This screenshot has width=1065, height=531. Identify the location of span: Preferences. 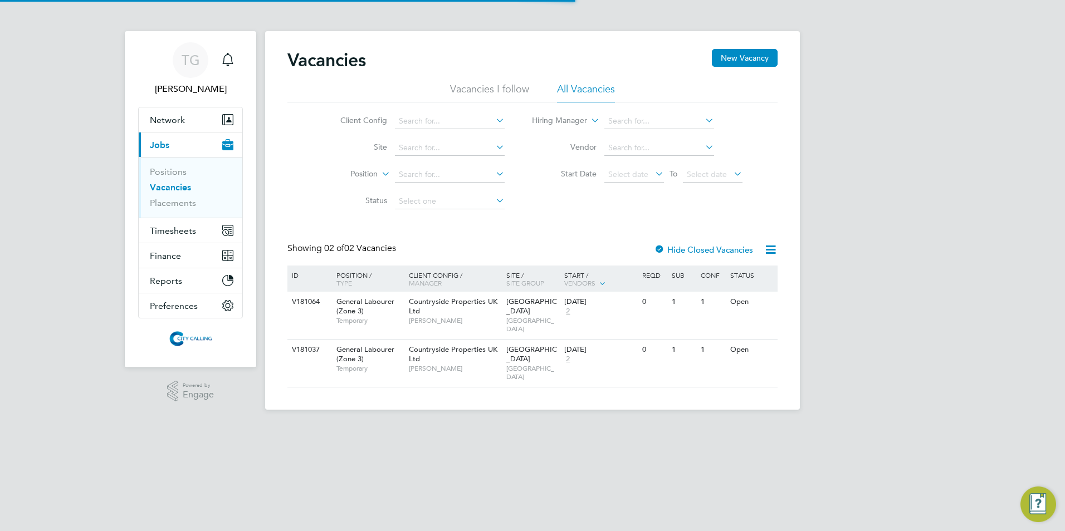
(174, 306).